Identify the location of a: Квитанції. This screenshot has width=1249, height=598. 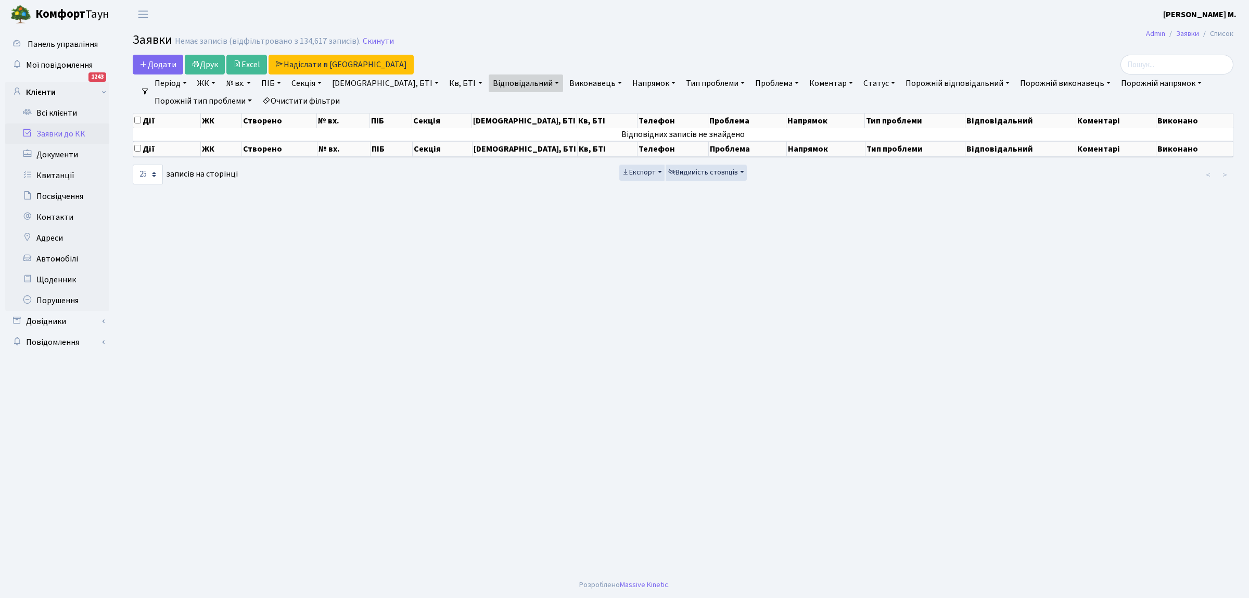
(57, 175).